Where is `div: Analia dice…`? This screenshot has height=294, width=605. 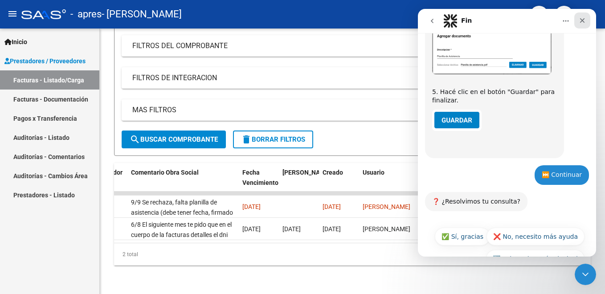 div: Analia dice… is located at coordinates (89, 170).